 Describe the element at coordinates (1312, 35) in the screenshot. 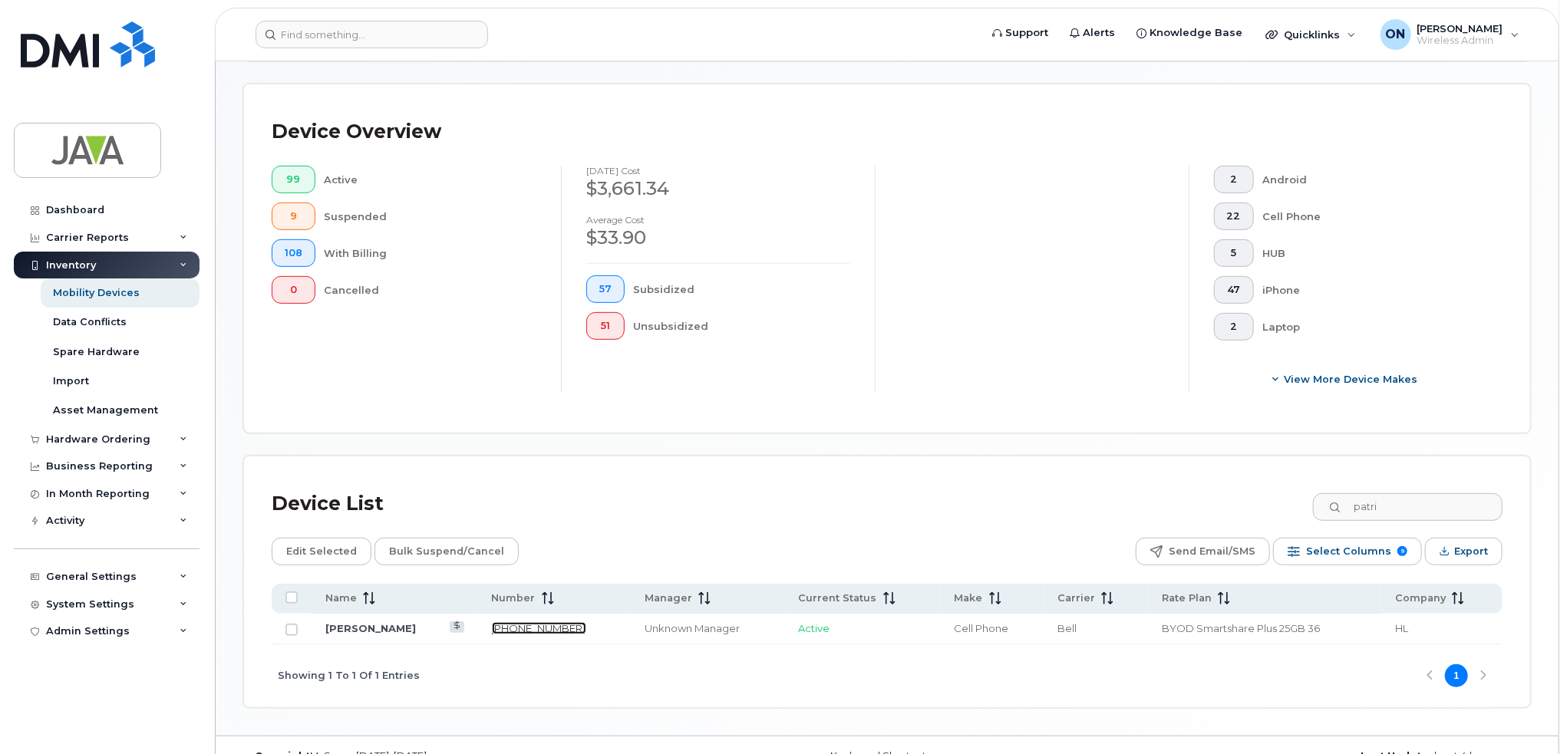

I see `span: Quicklinks` at that location.